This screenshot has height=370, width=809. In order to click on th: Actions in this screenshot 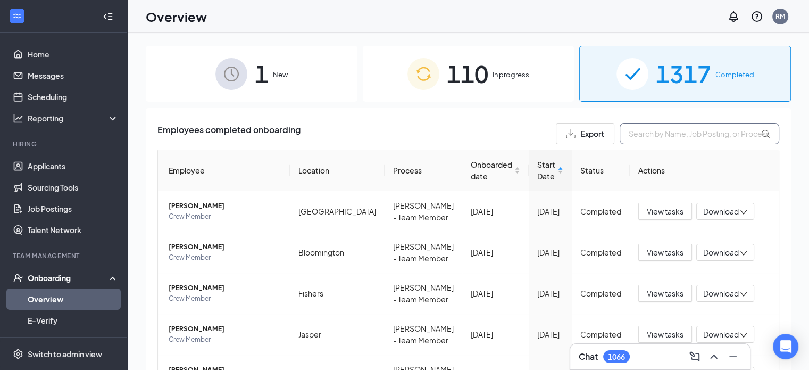, I will do `click(704, 170)`.